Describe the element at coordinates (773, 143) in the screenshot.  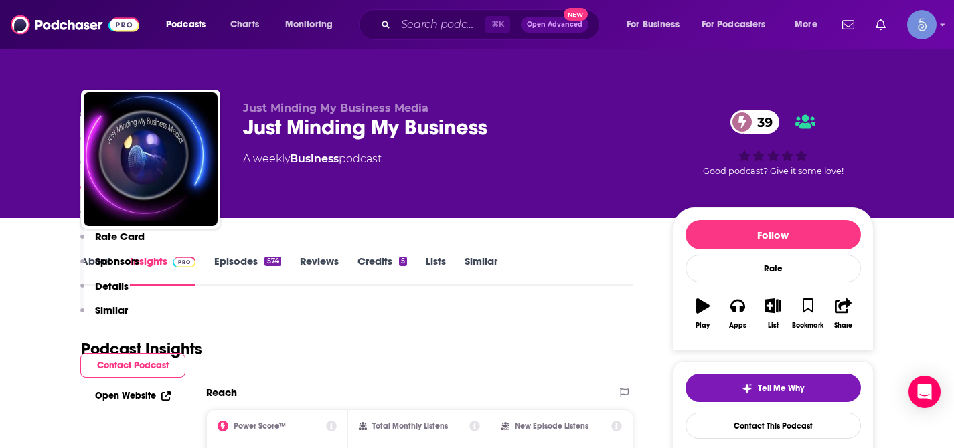
I see `div: 39Good podcast? Give it some love!` at that location.